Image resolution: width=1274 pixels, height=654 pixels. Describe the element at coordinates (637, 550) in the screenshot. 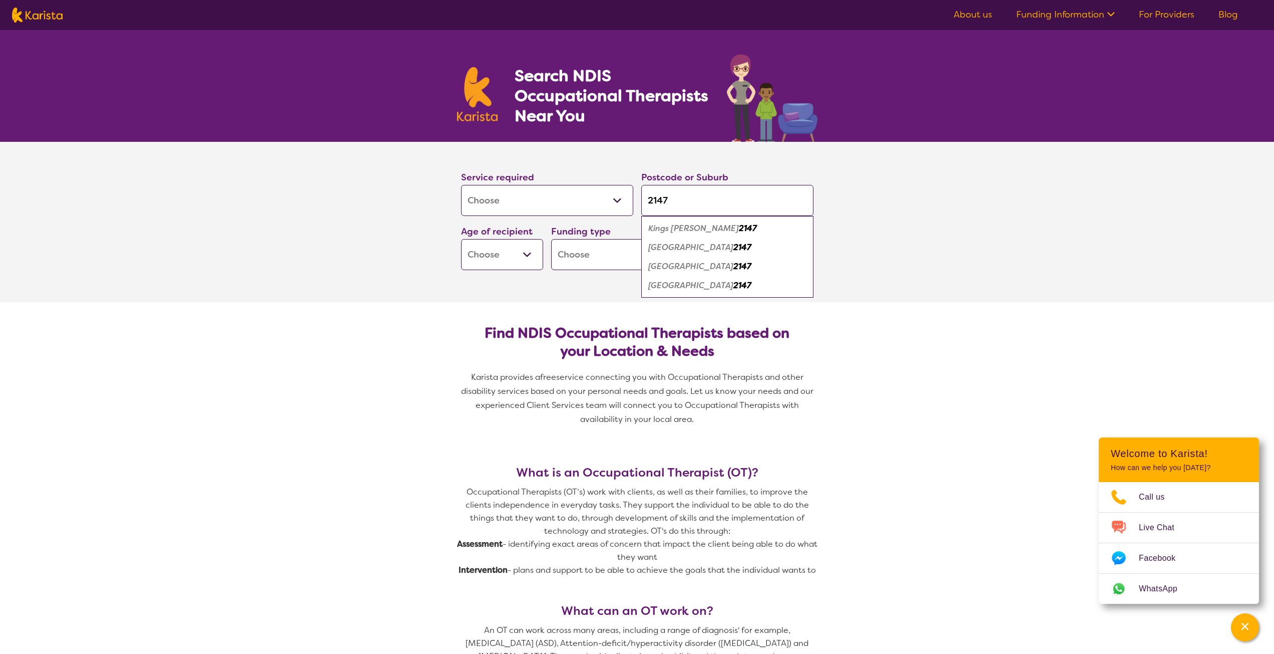

I see `p: - identifying exact areas of concern that impact the client being able to do what they want` at that location.